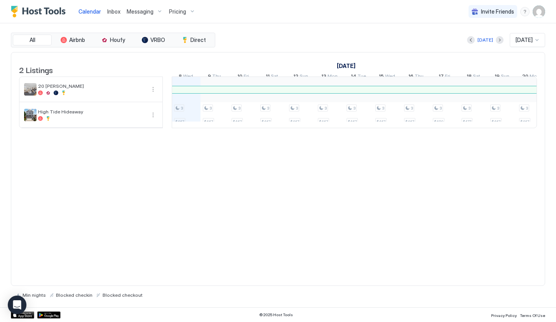 The width and height of the screenshot is (556, 322). I want to click on div: listing image, so click(30, 115).